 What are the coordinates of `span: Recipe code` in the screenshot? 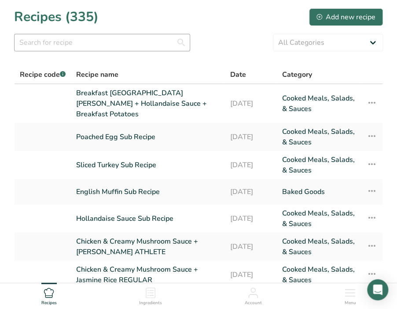 It's located at (43, 75).